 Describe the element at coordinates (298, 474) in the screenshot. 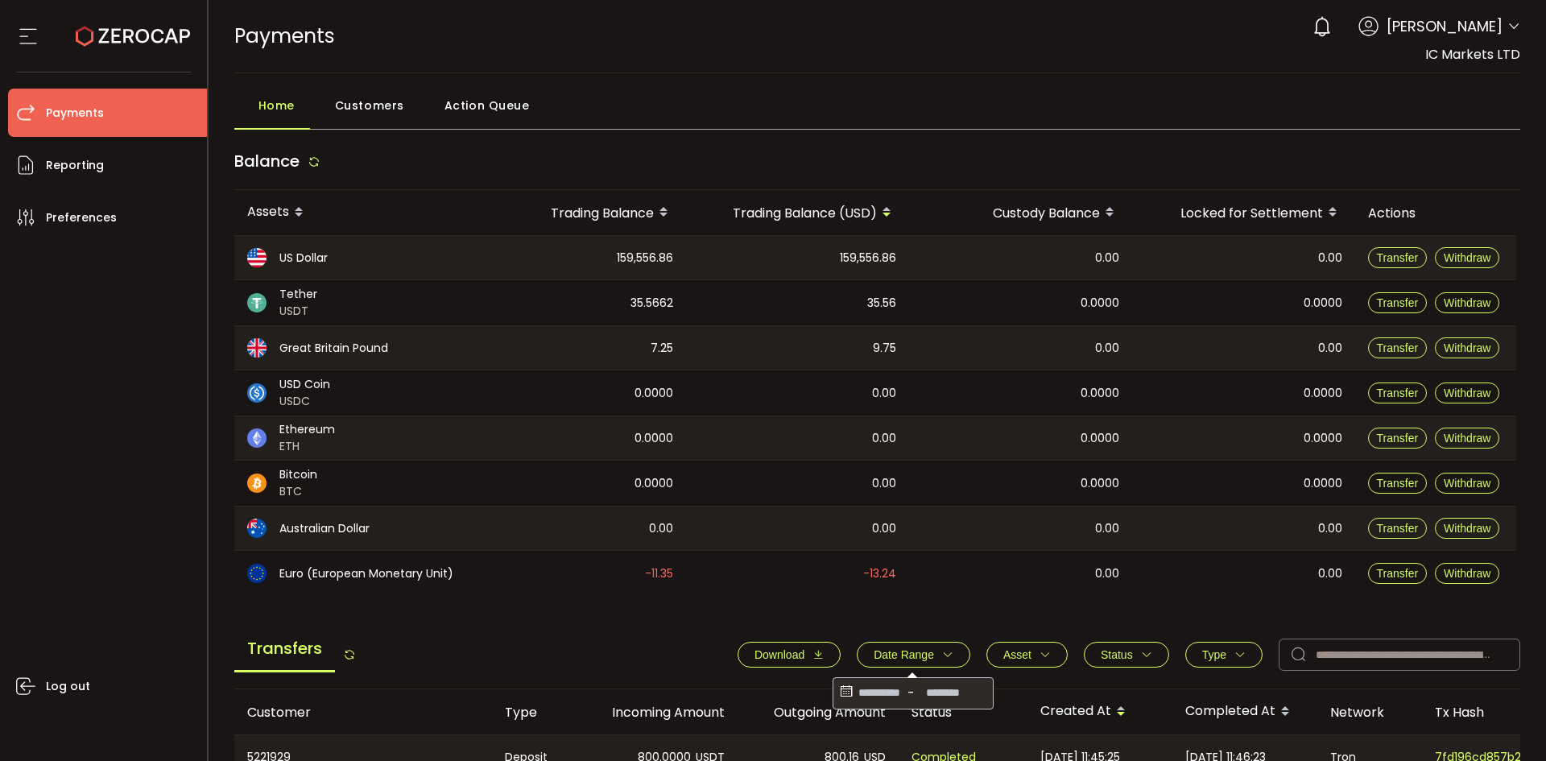

I see `span: Bitcoin` at that location.